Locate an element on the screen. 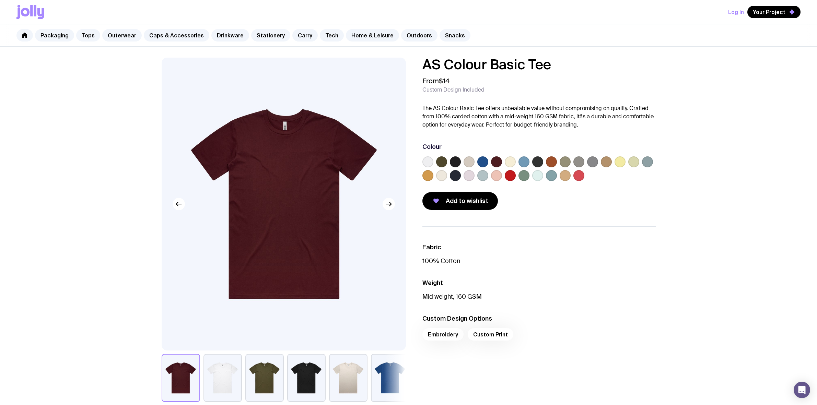  a: Tops is located at coordinates (88, 35).